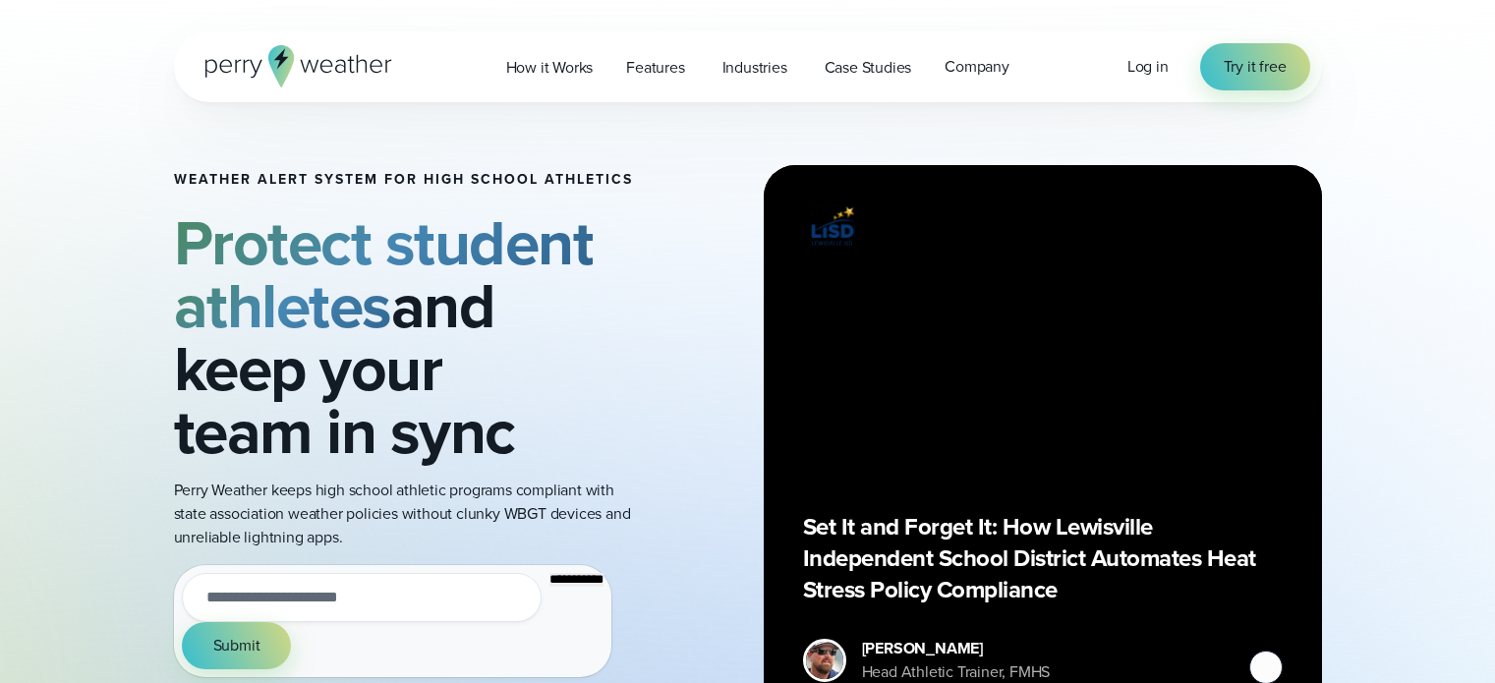 This screenshot has width=1495, height=683. I want to click on h2: and keep your team in sync, so click(404, 337).